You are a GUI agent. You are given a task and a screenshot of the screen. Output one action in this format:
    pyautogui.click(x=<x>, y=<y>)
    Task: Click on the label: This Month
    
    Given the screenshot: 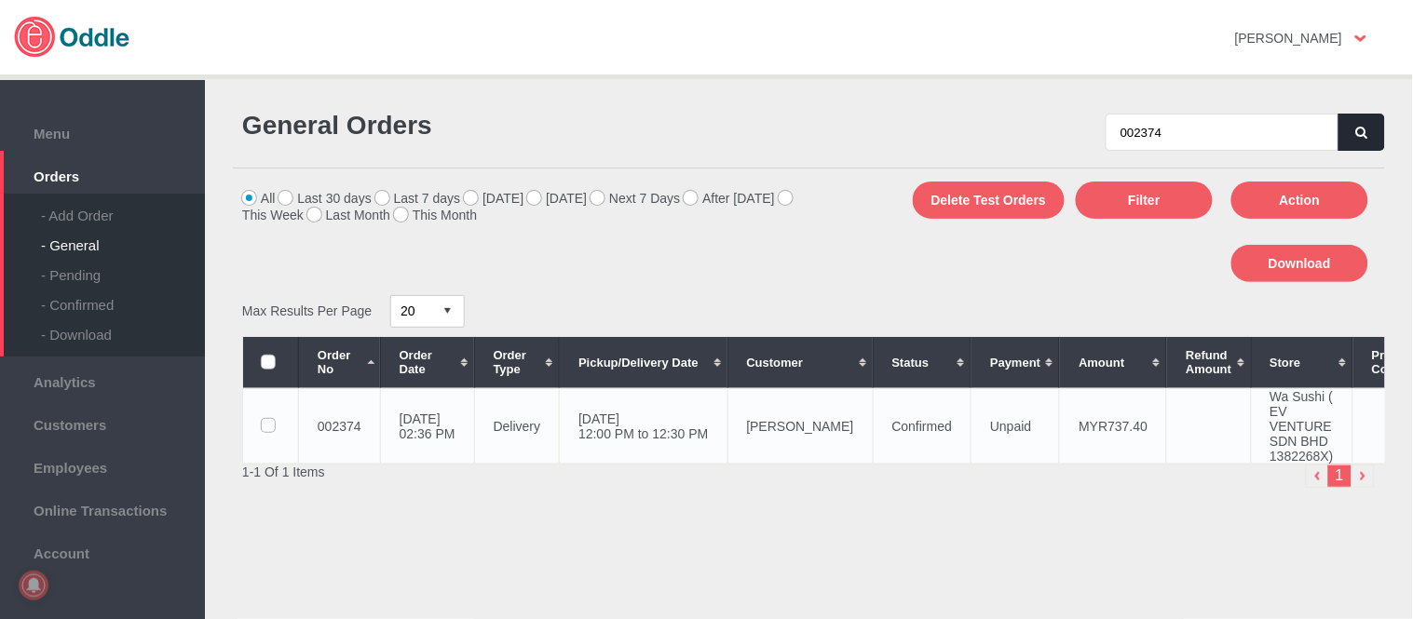 What is the action you would take?
    pyautogui.click(x=435, y=215)
    